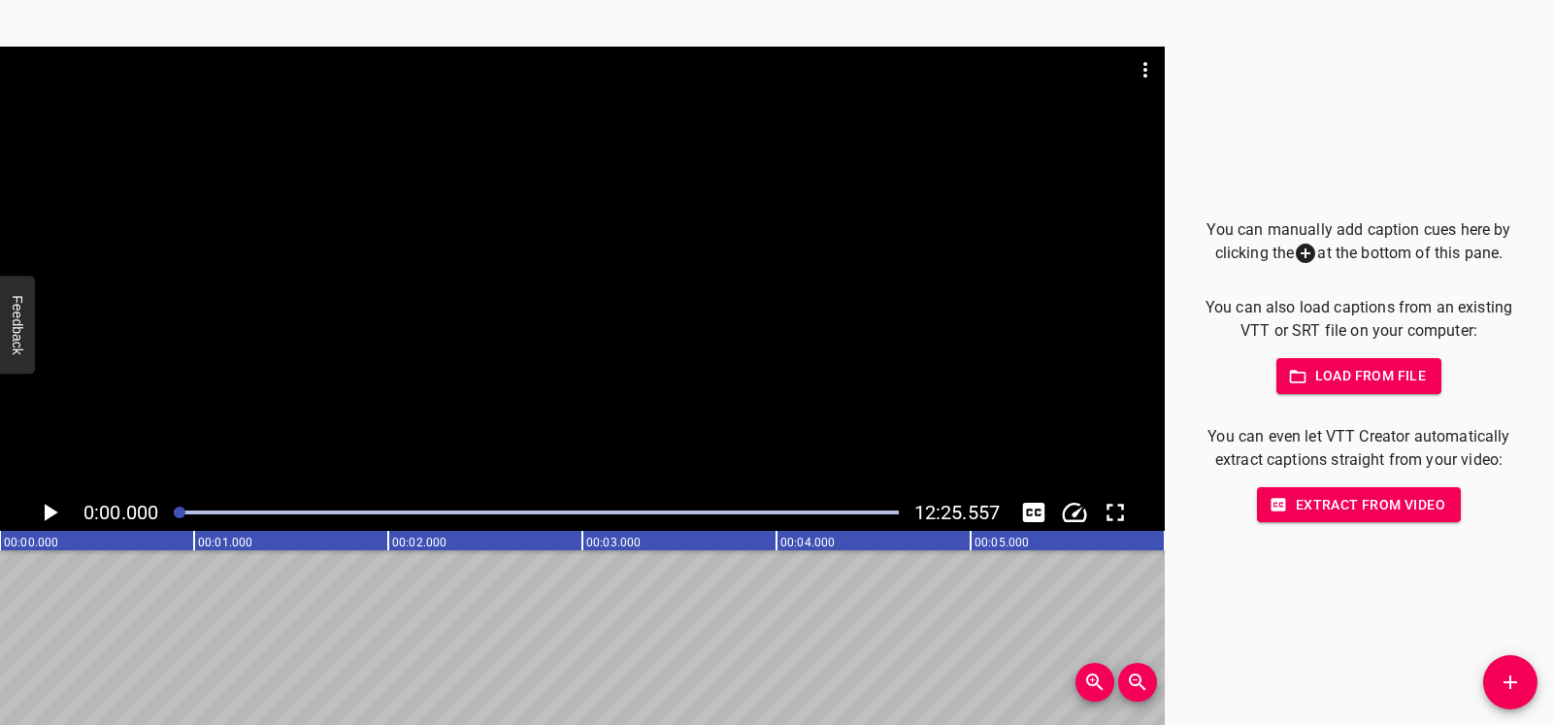  What do you see at coordinates (1137, 682) in the screenshot?
I see `button: Zoom Out` at bounding box center [1137, 682].